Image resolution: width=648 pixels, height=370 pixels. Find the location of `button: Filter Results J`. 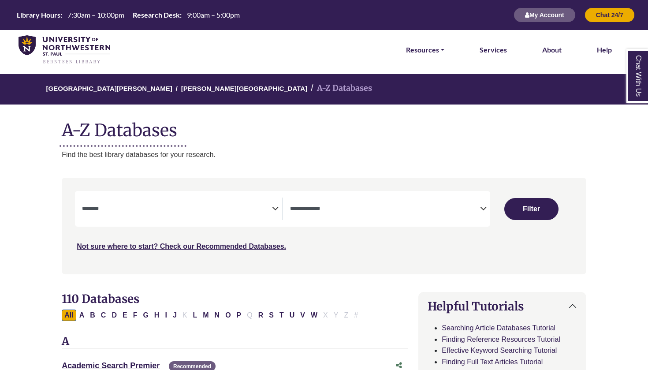

button: Filter Results J is located at coordinates (175, 315).